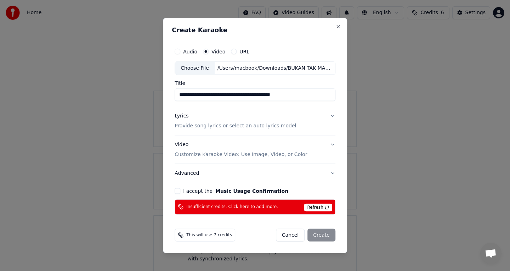 This screenshot has width=510, height=271. I want to click on label: Video, so click(218, 52).